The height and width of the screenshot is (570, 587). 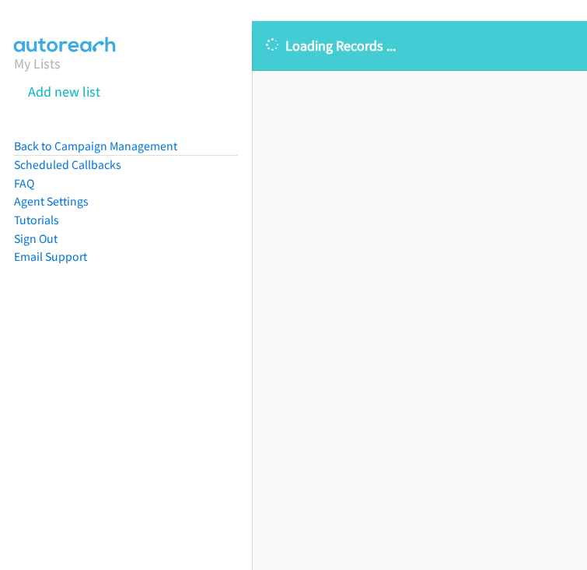 What do you see at coordinates (24, 183) in the screenshot?
I see `a: FAQ` at bounding box center [24, 183].